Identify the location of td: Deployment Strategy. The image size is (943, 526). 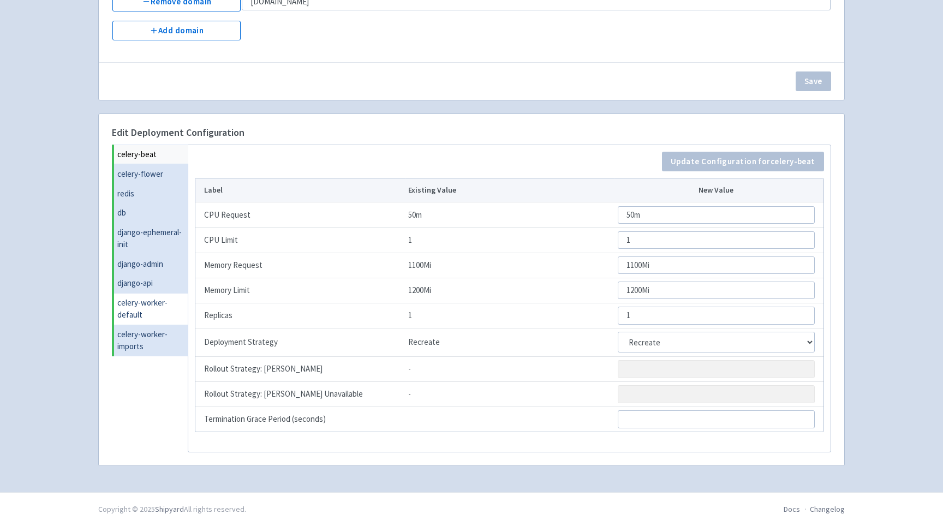
(300, 343).